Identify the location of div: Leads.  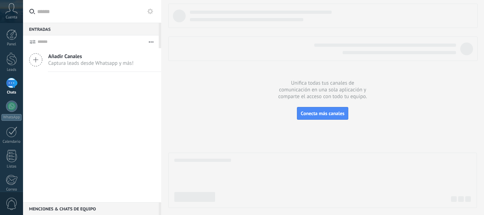
(12, 70).